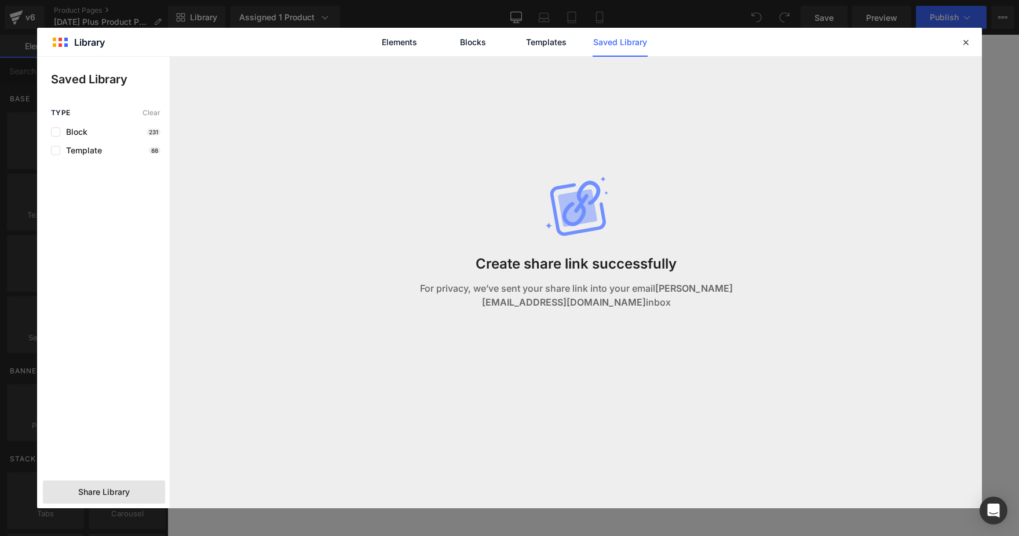 This screenshot has height=536, width=1019. Describe the element at coordinates (81, 151) in the screenshot. I see `span: Template` at that location.